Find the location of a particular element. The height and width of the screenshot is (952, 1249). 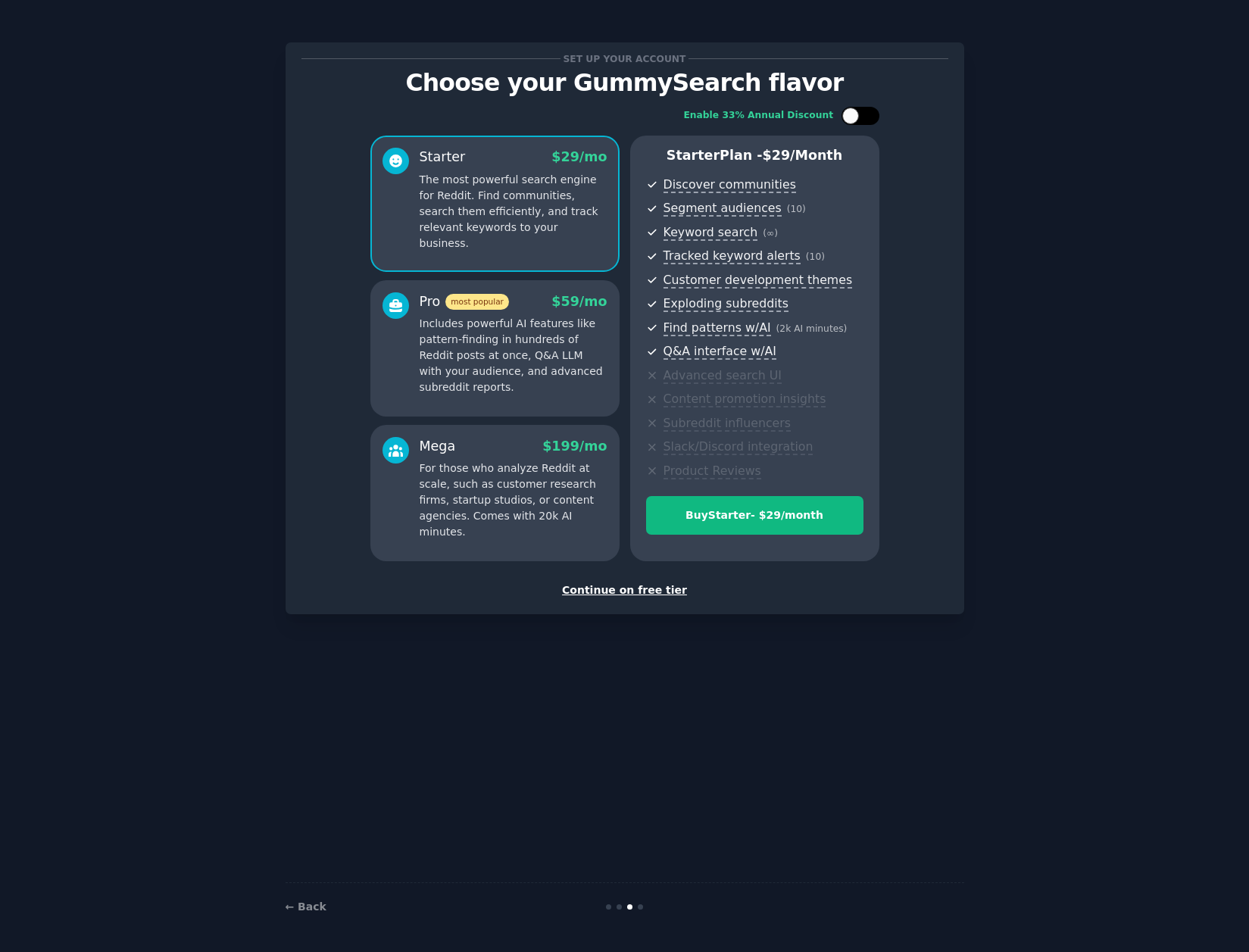

div: Enable 33% Annual Discount is located at coordinates (759, 116).